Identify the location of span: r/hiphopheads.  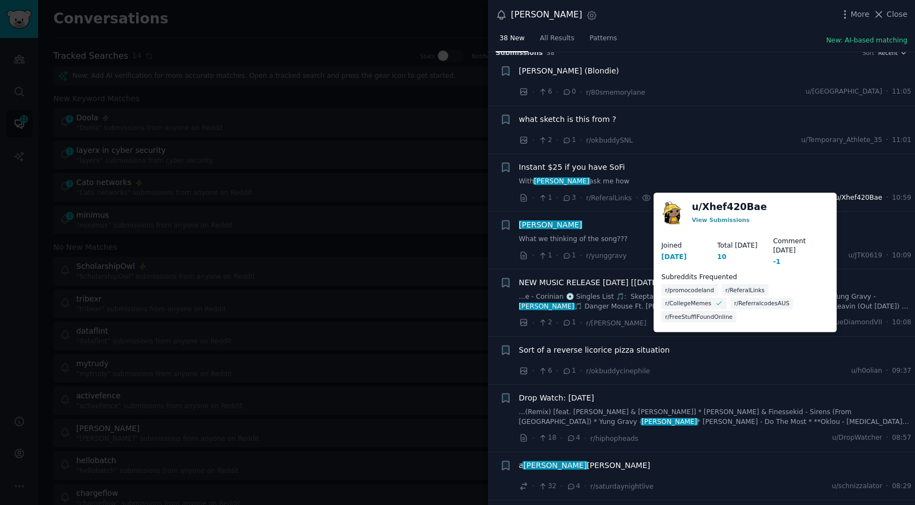
(614, 439).